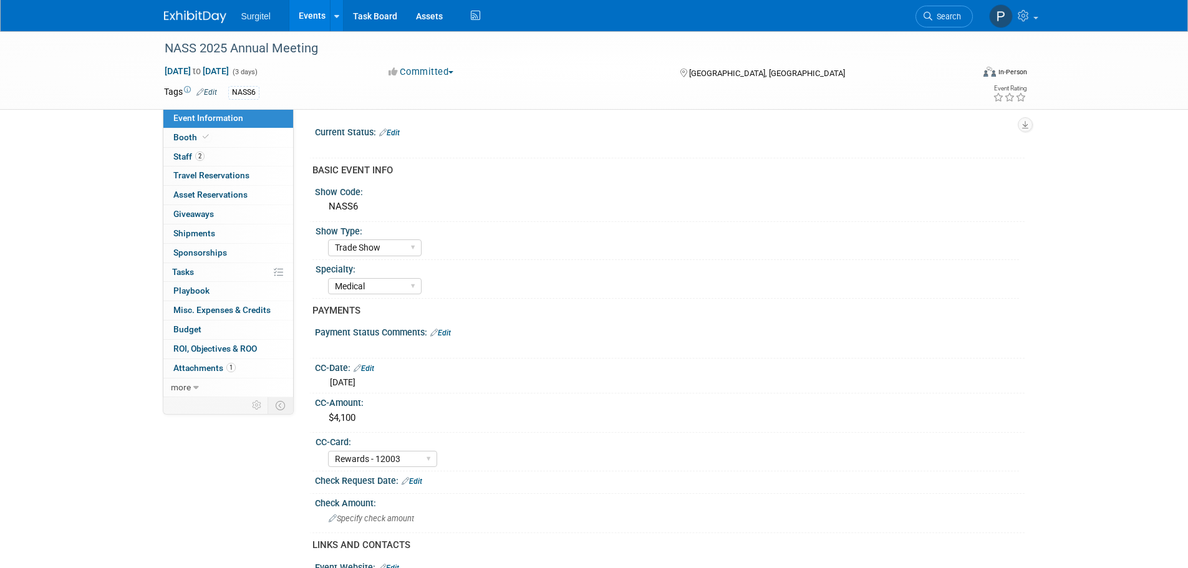  Describe the element at coordinates (244, 72) in the screenshot. I see `span: (3 days)` at that location.